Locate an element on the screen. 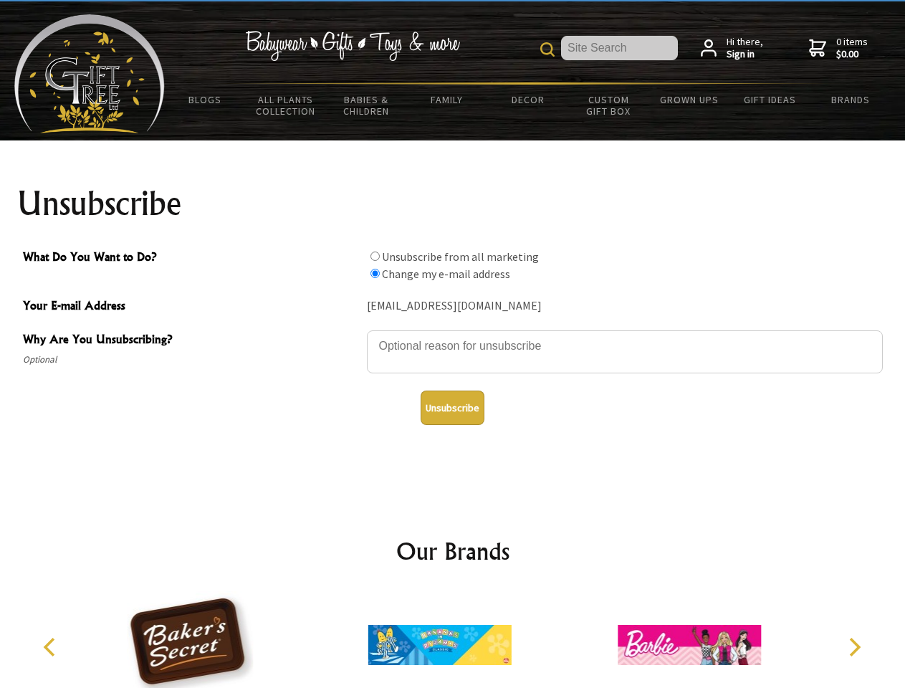  img: Babyware - Gifts - Toys and more... is located at coordinates (90, 74).